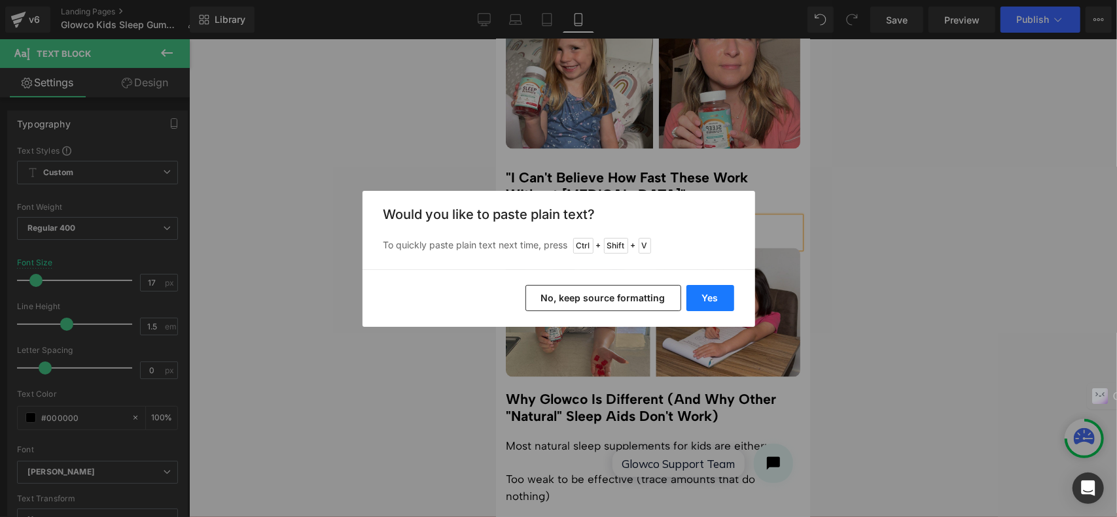 This screenshot has height=517, width=1117. What do you see at coordinates (583, 246) in the screenshot?
I see `span: Ctrl` at bounding box center [583, 246].